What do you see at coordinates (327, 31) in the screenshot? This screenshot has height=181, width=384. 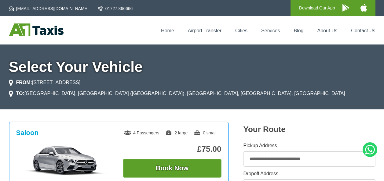 I see `a: About Us` at bounding box center [327, 31].